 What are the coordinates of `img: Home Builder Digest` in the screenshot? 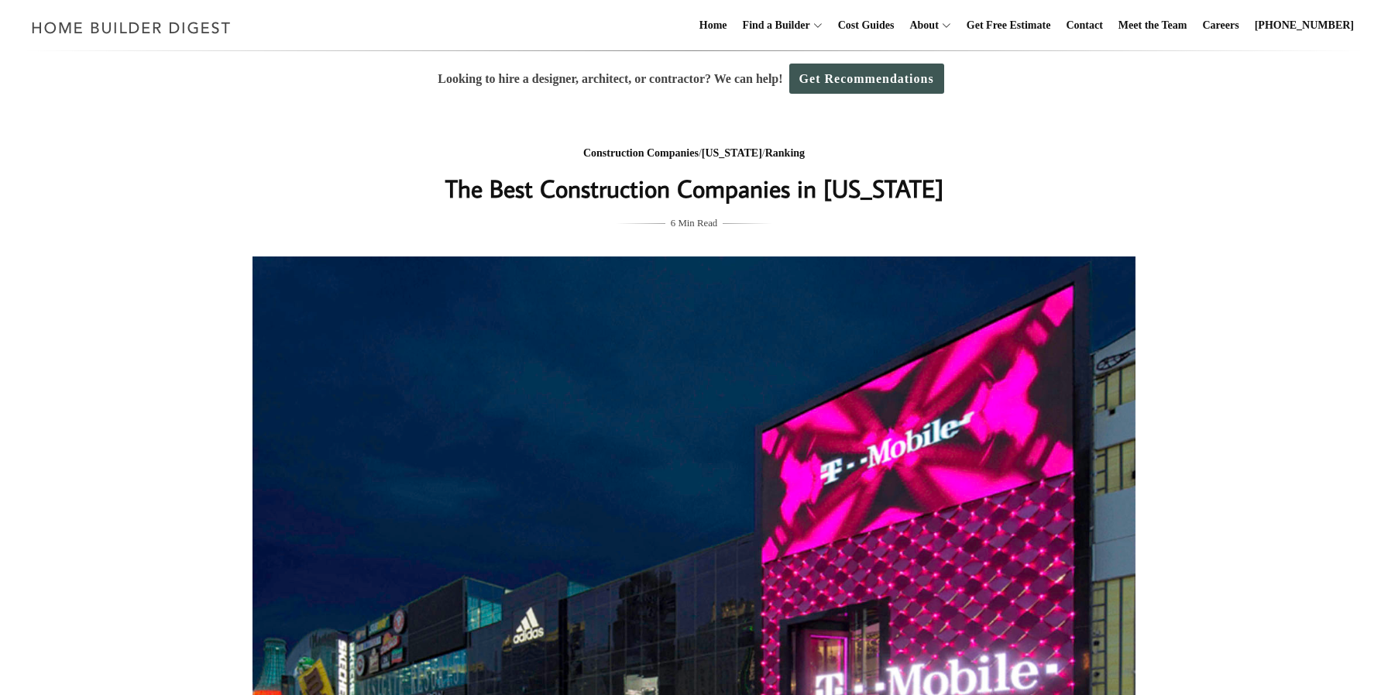 It's located at (131, 27).